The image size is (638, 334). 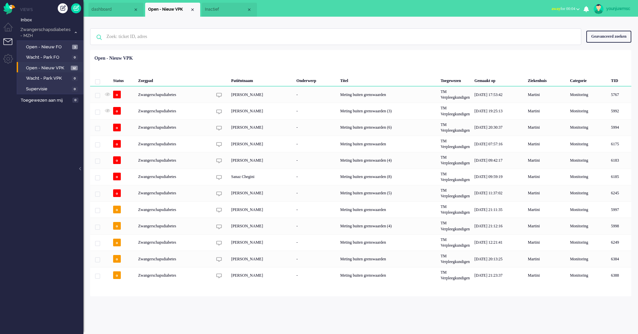 What do you see at coordinates (361, 243) in the screenshot?
I see `div: 6249` at bounding box center [361, 243].